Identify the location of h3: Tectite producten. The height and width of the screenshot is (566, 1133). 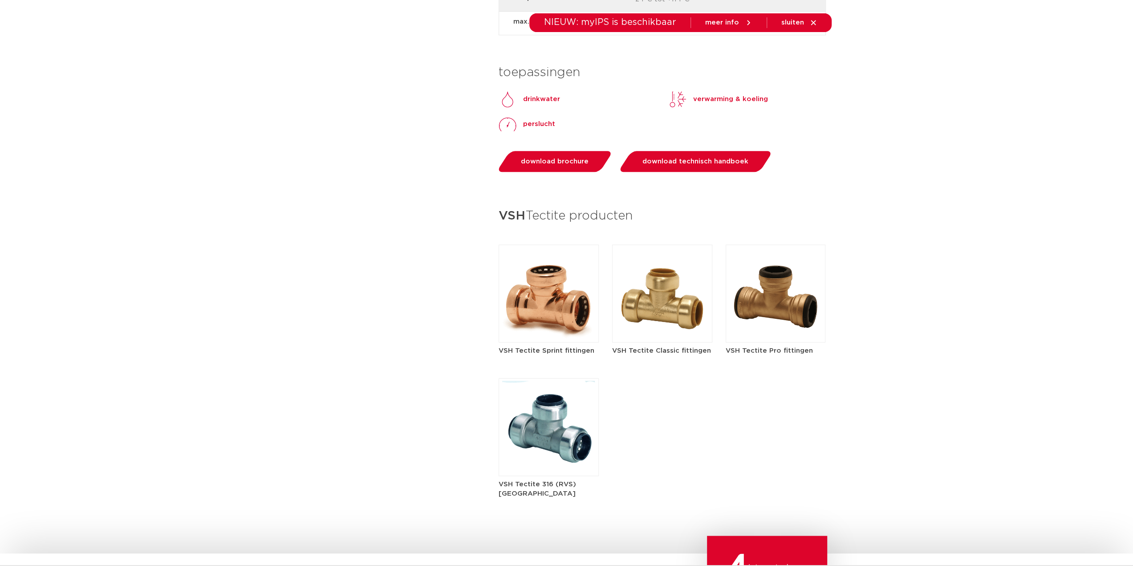
(662, 216).